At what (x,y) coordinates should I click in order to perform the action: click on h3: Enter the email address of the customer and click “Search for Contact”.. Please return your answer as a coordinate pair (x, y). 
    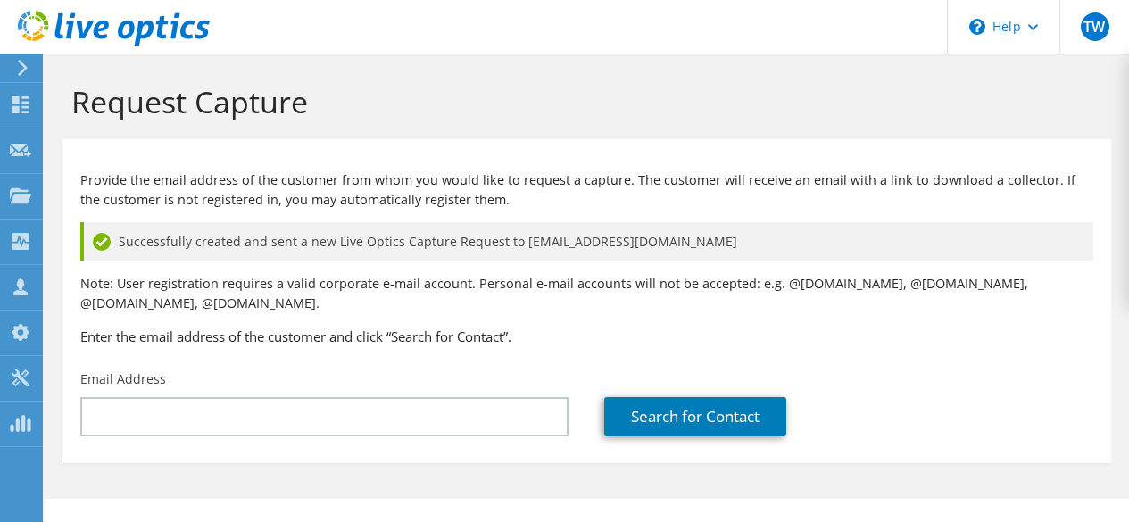
    Looking at the image, I should click on (586, 336).